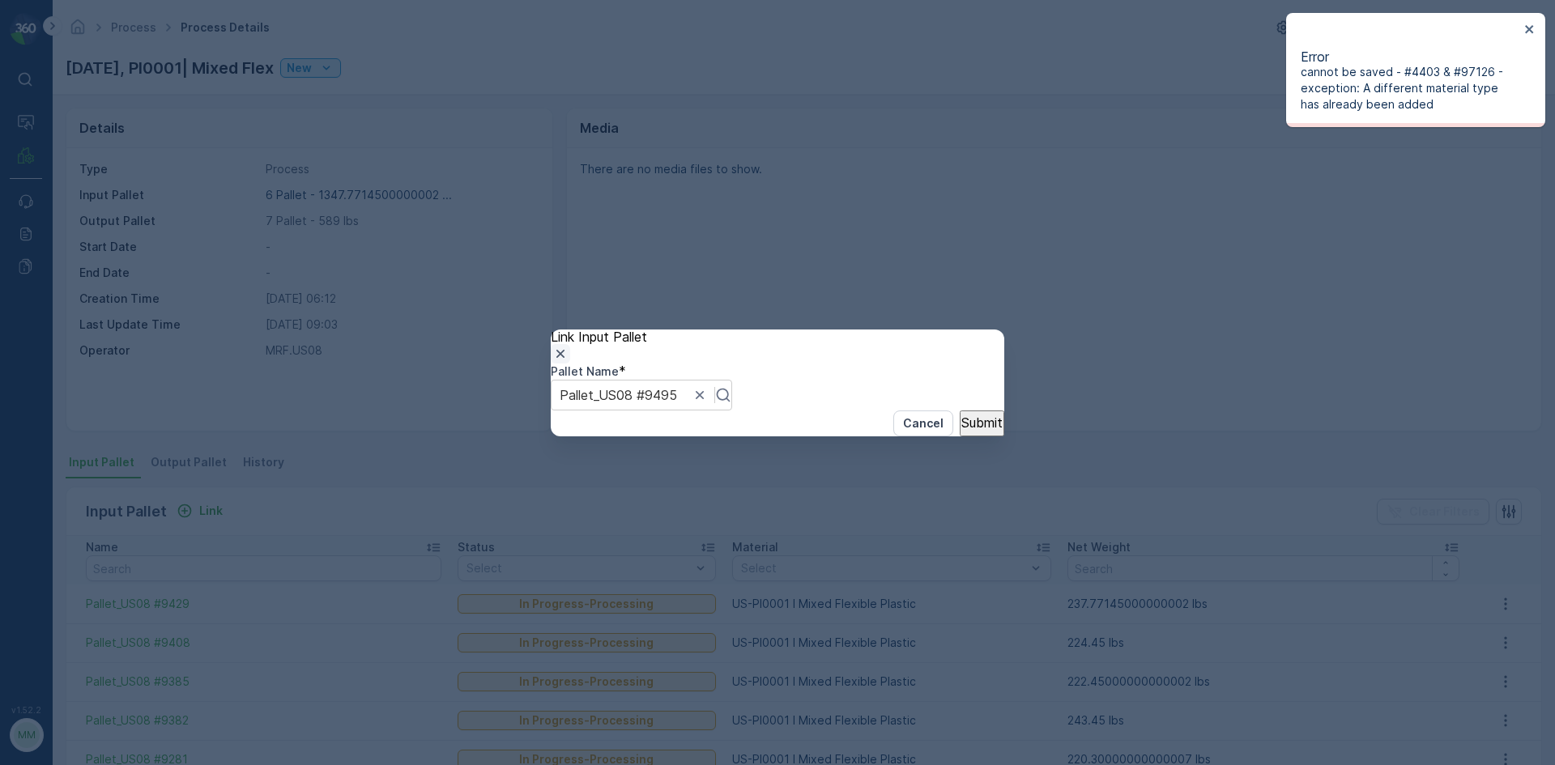 The height and width of the screenshot is (765, 1555). Describe the element at coordinates (982, 423) in the screenshot. I see `p: Submit` at that location.